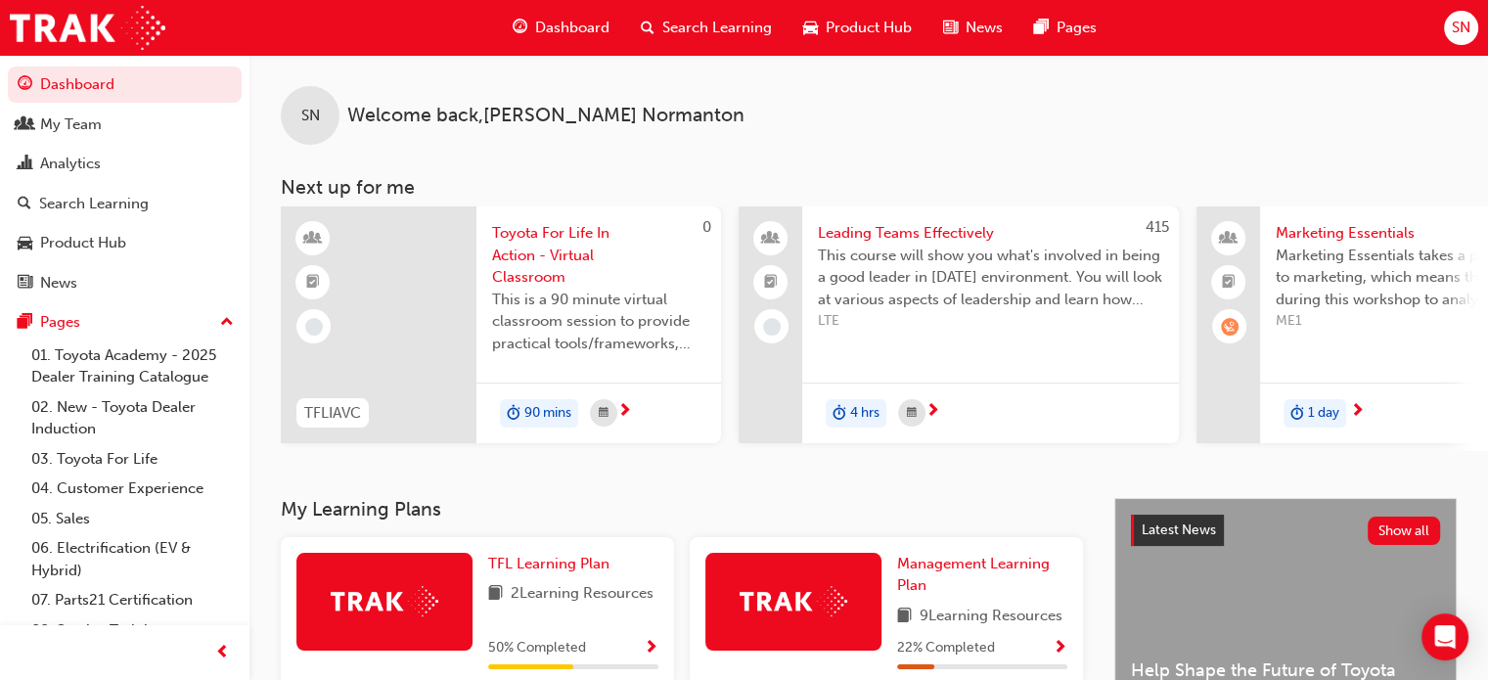 The height and width of the screenshot is (680, 1488). I want to click on button: Pages, so click(124, 322).